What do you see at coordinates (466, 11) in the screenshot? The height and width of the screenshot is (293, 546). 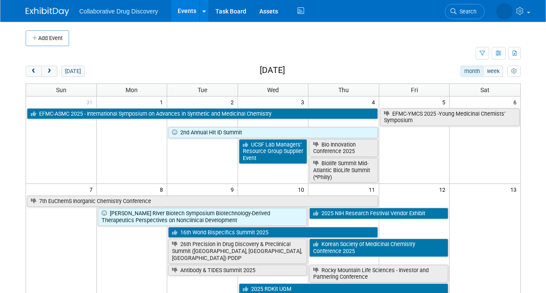 I see `span: Search` at bounding box center [466, 11].